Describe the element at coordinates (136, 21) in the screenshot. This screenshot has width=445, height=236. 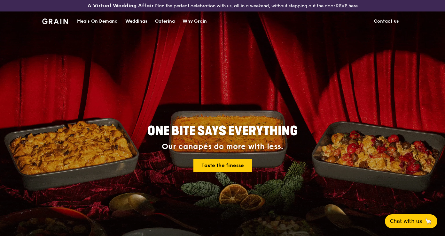
I see `a: Weddings` at that location.